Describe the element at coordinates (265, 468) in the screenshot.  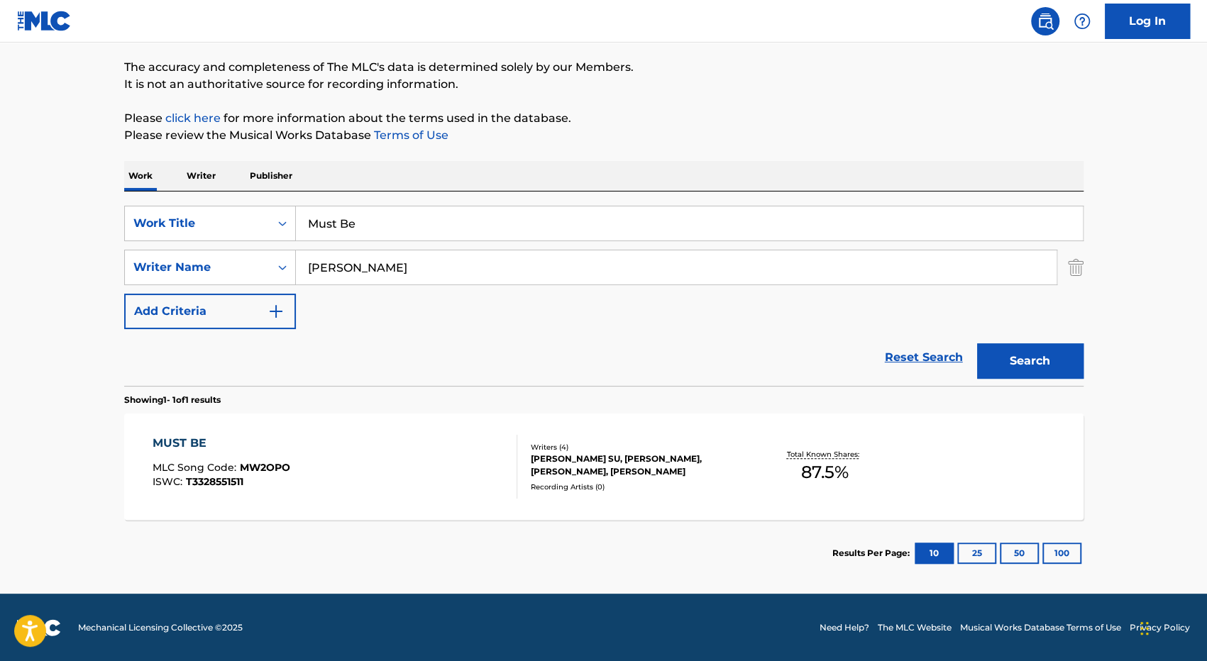
I see `span: MW2OPO` at that location.